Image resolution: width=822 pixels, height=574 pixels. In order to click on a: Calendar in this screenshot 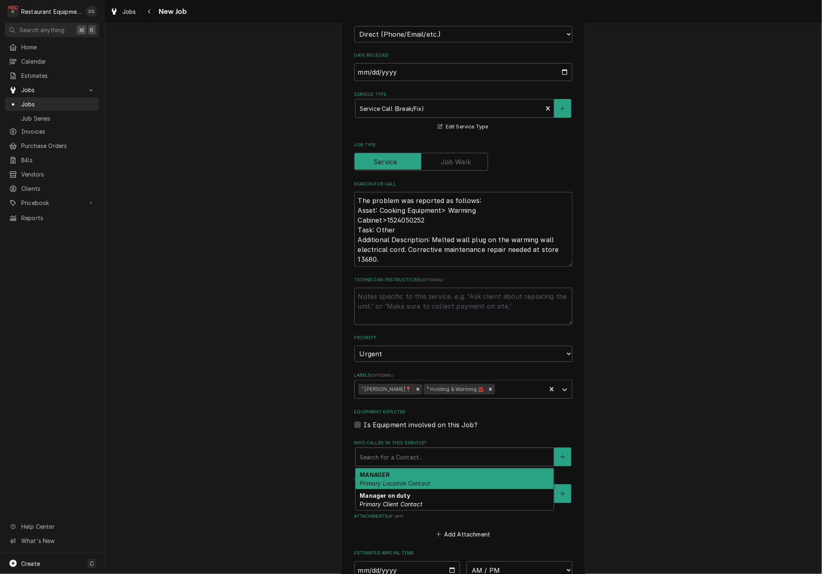, I will do `click(52, 61)`.